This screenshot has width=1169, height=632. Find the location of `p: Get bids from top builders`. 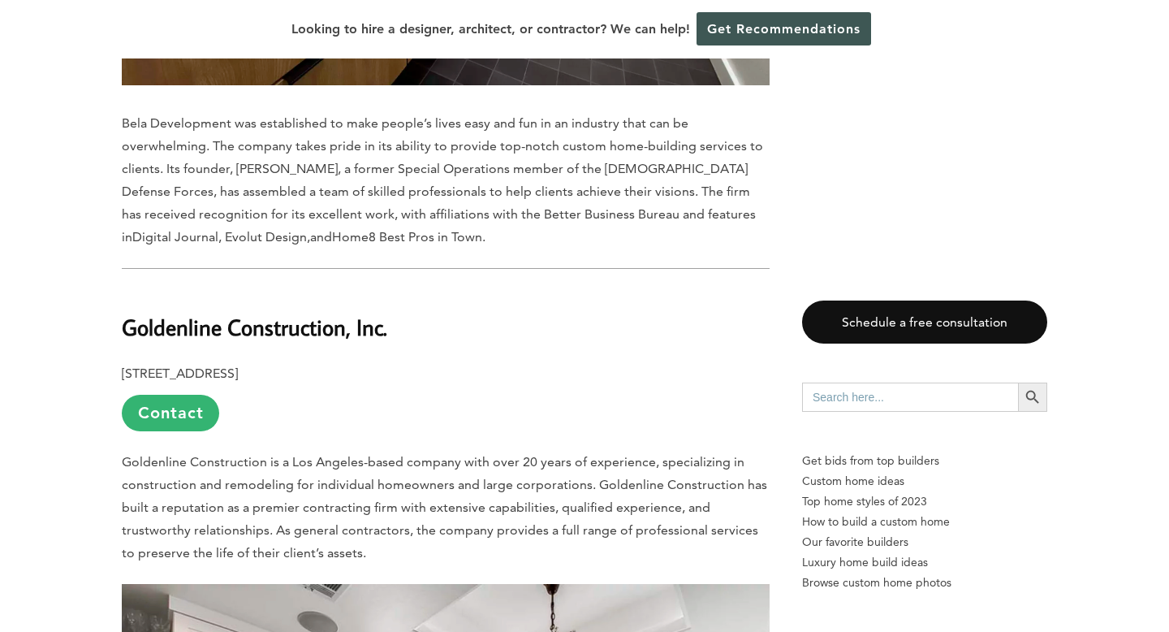

p: Get bids from top builders is located at coordinates (925, 460).